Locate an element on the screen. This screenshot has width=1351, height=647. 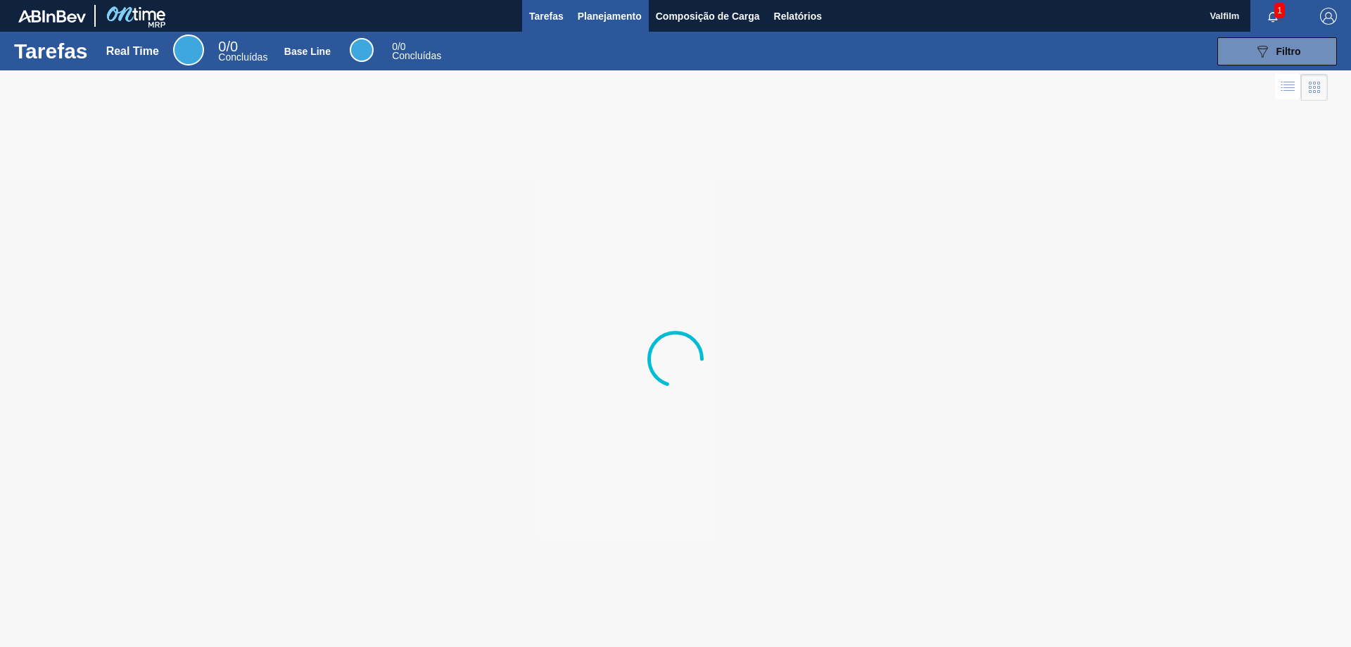
h1: Tarefas is located at coordinates (51, 51).